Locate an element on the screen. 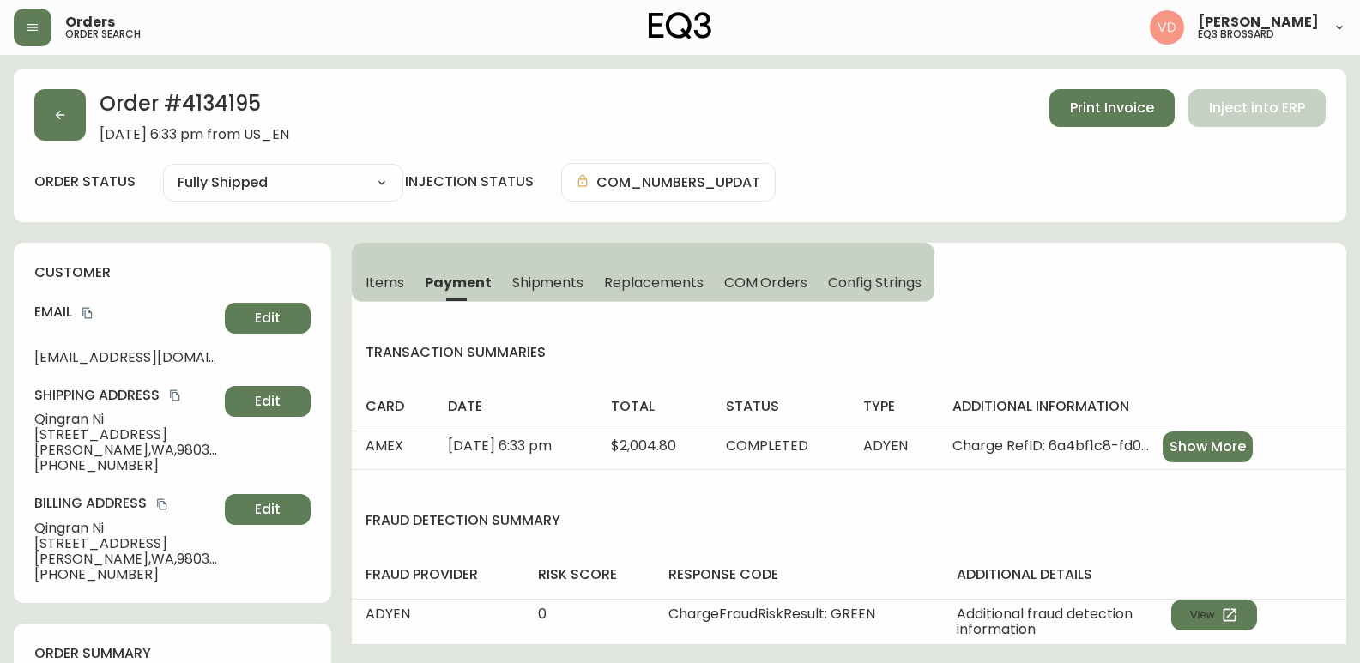  label: order status is located at coordinates (85, 182).